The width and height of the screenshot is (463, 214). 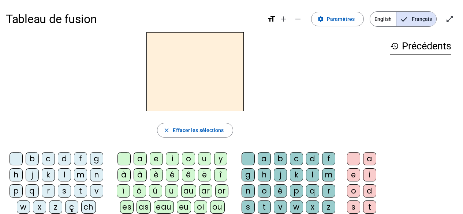 I want to click on div: au, so click(x=189, y=191).